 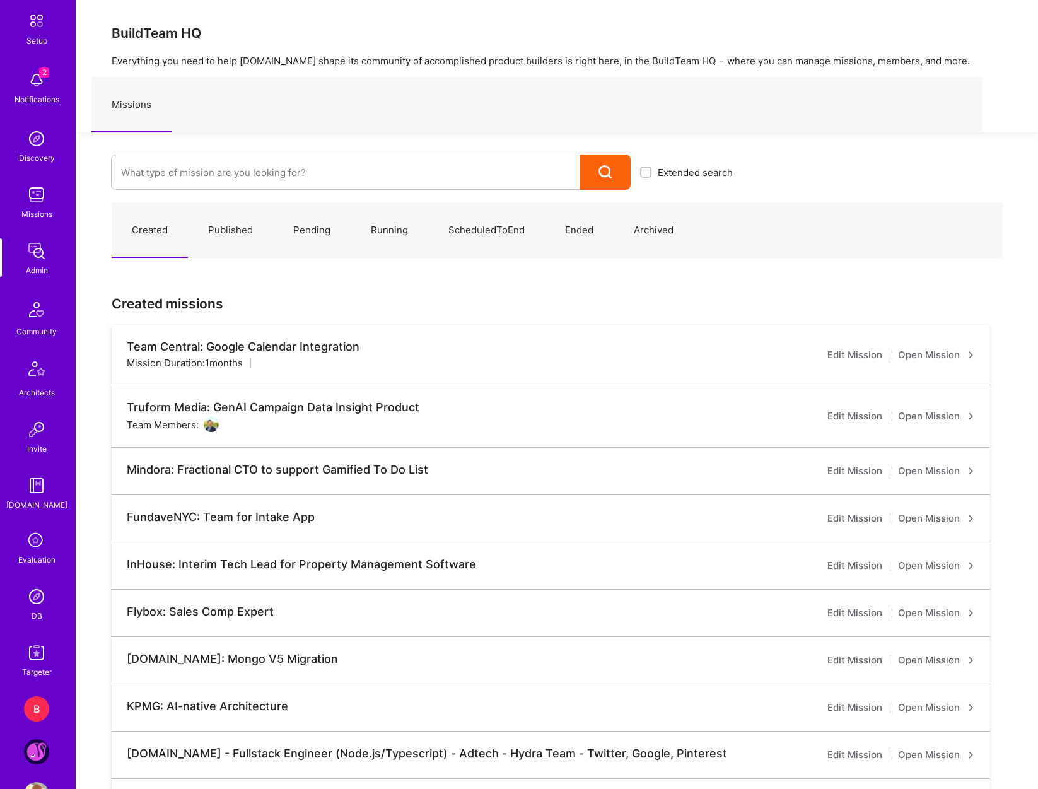 I want to click on div: DB, so click(x=37, y=616).